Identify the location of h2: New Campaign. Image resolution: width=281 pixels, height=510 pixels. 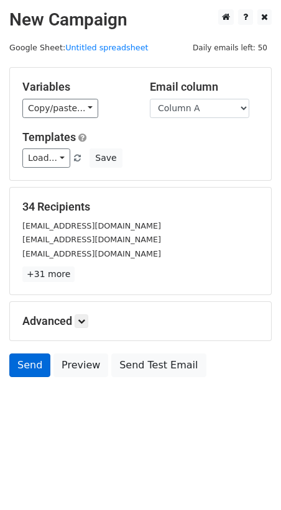
(140, 20).